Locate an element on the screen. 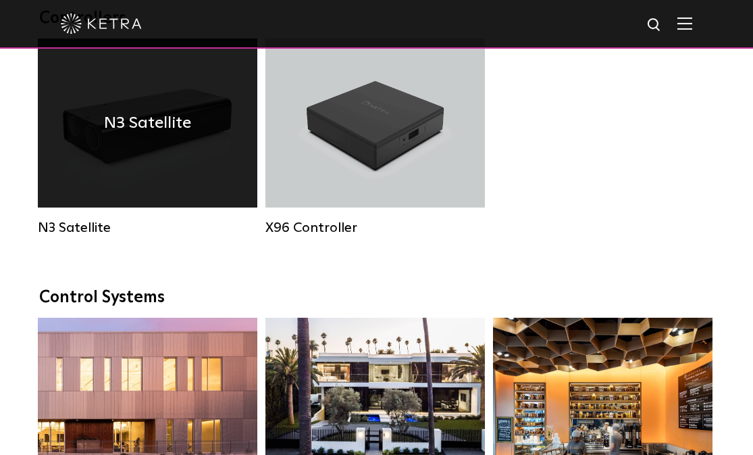  h4: N3 Satellite is located at coordinates (147, 123).